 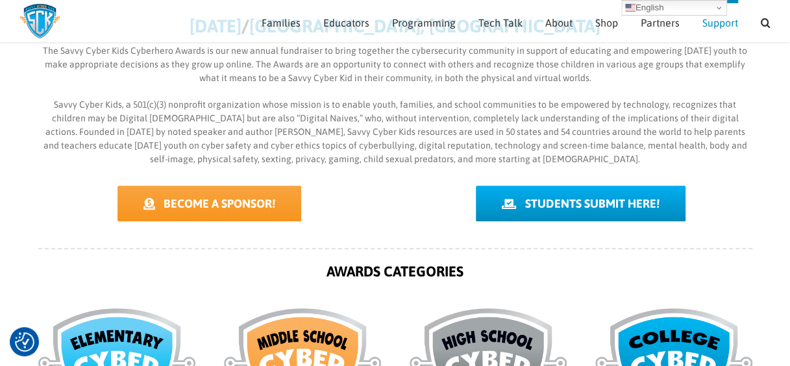 What do you see at coordinates (395, 132) in the screenshot?
I see `p: Savvy Cyber Kids, a 501(c)(3) nonprofit organization whose mission is to enable youth, families, ...` at bounding box center [395, 132].